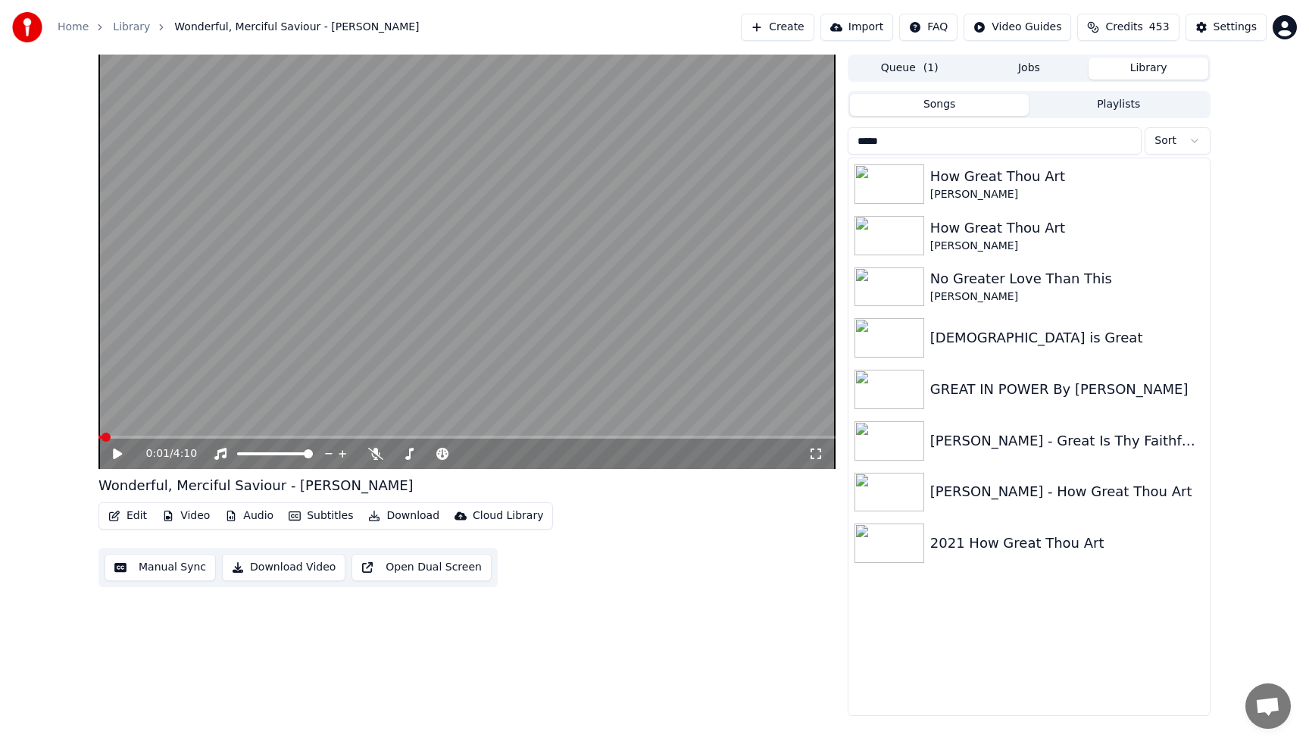 This screenshot has width=1309, height=744. Describe the element at coordinates (404, 516) in the screenshot. I see `button: Download` at that location.